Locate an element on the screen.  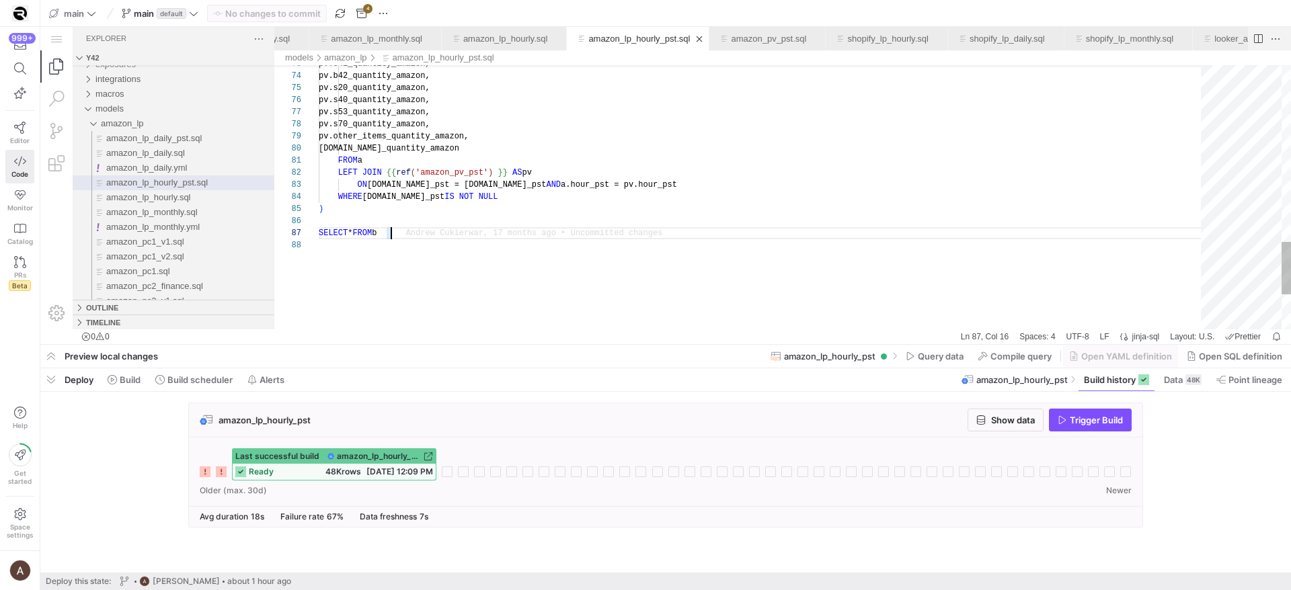
button: Compile query is located at coordinates (1015, 356).